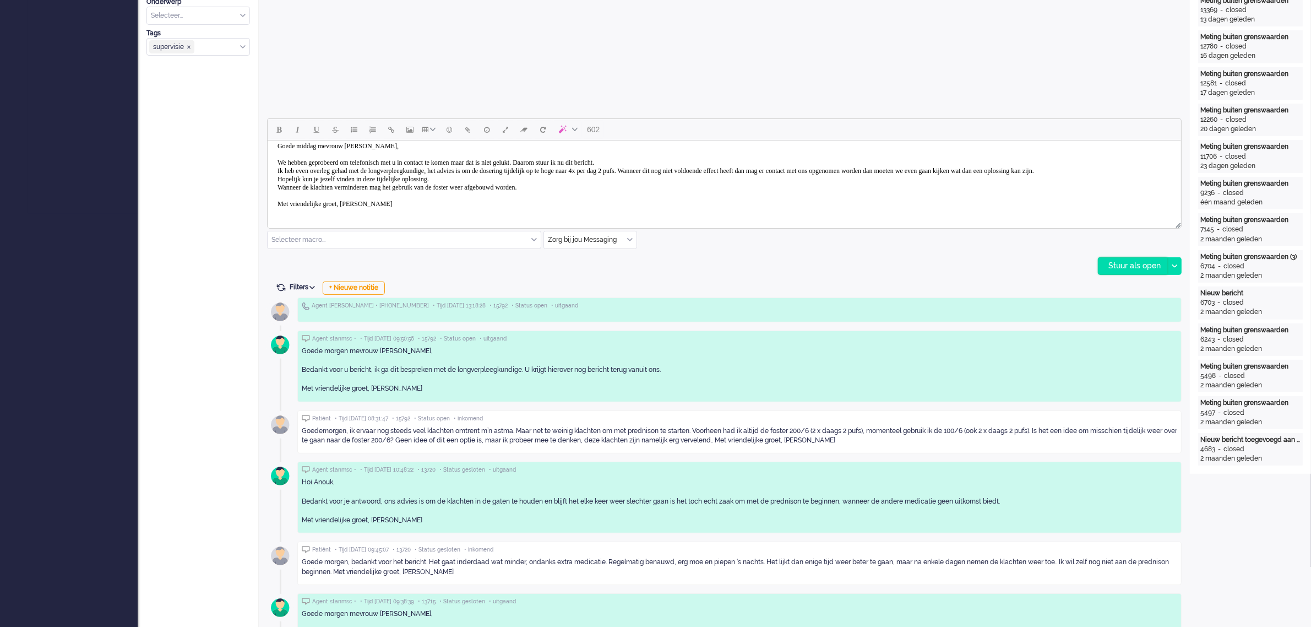  Describe the element at coordinates (1250, 202) in the screenshot. I see `div: één maand geleden` at that location.